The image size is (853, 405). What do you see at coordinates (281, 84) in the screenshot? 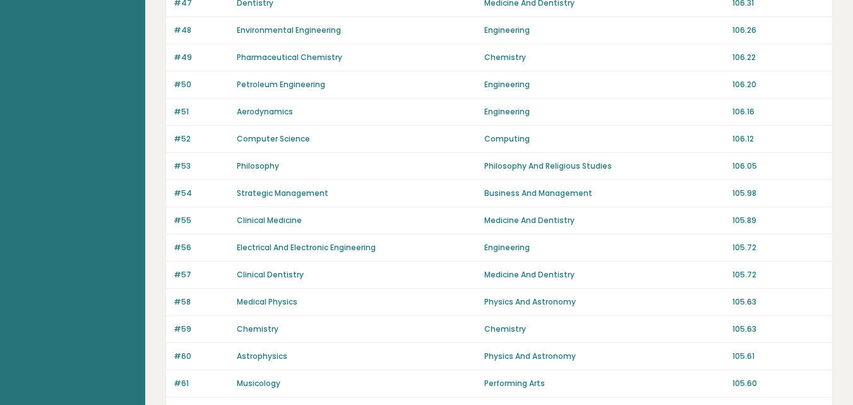
I see `a: Petroleum Engineering` at bounding box center [281, 84].